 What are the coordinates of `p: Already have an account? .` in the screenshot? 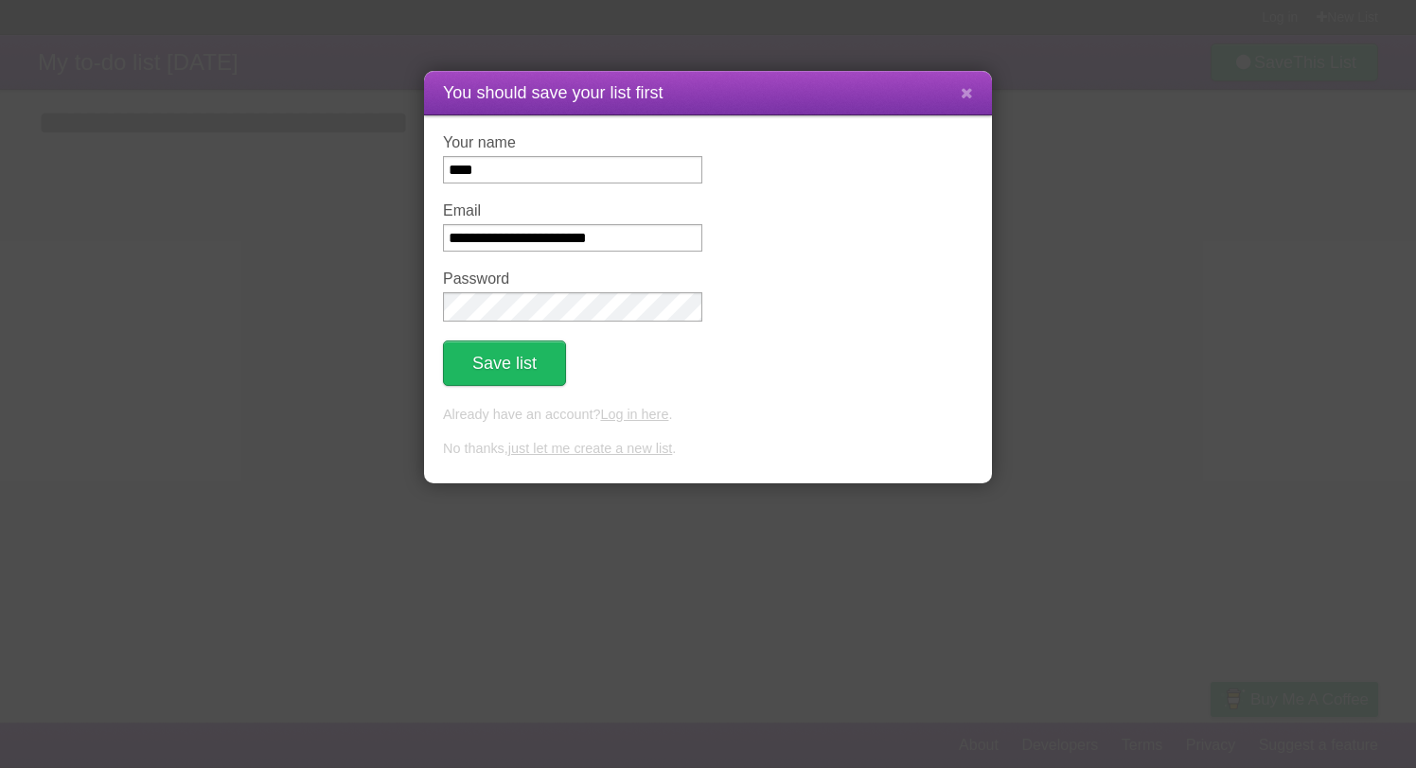 It's located at (708, 415).